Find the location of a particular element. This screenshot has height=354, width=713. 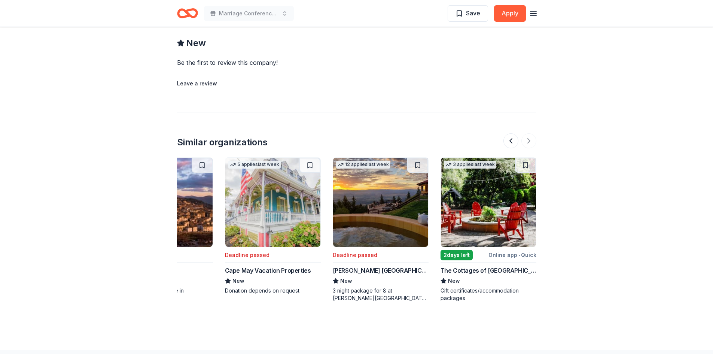

div: 5 applies last week is located at coordinates (255, 164).